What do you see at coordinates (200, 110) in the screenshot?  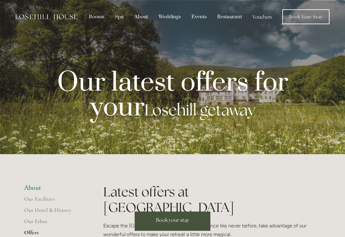 I see `strong: Losehill getaway` at bounding box center [200, 110].